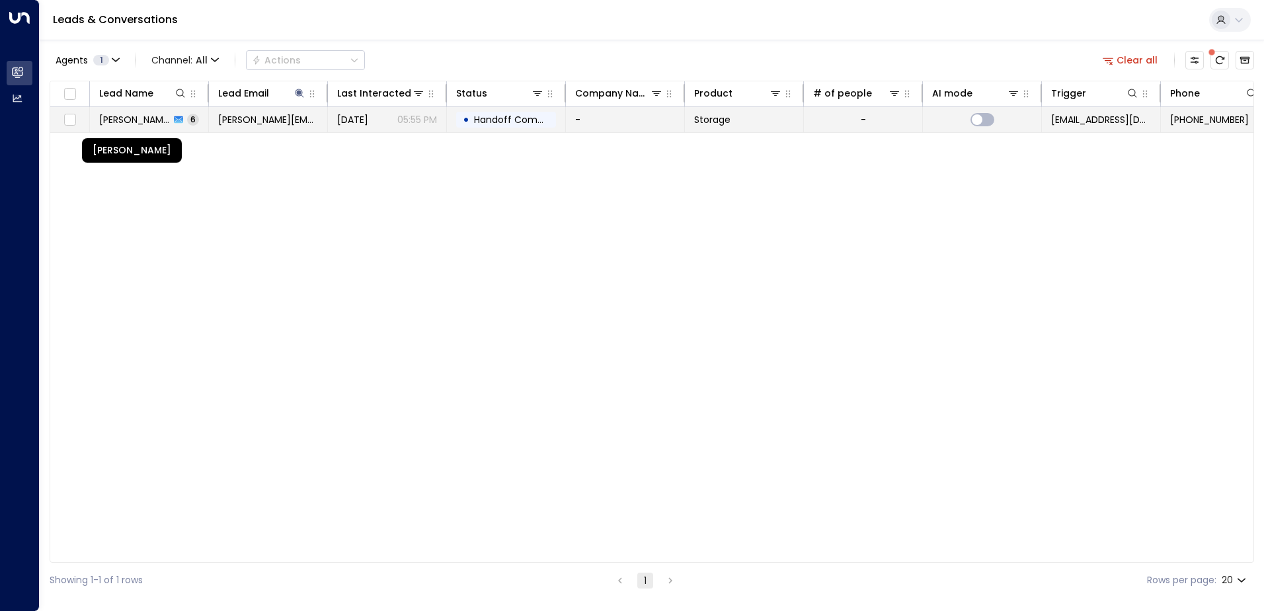 The height and width of the screenshot is (611, 1264). Describe the element at coordinates (1181, 580) in the screenshot. I see `label: Rows per page:` at that location.